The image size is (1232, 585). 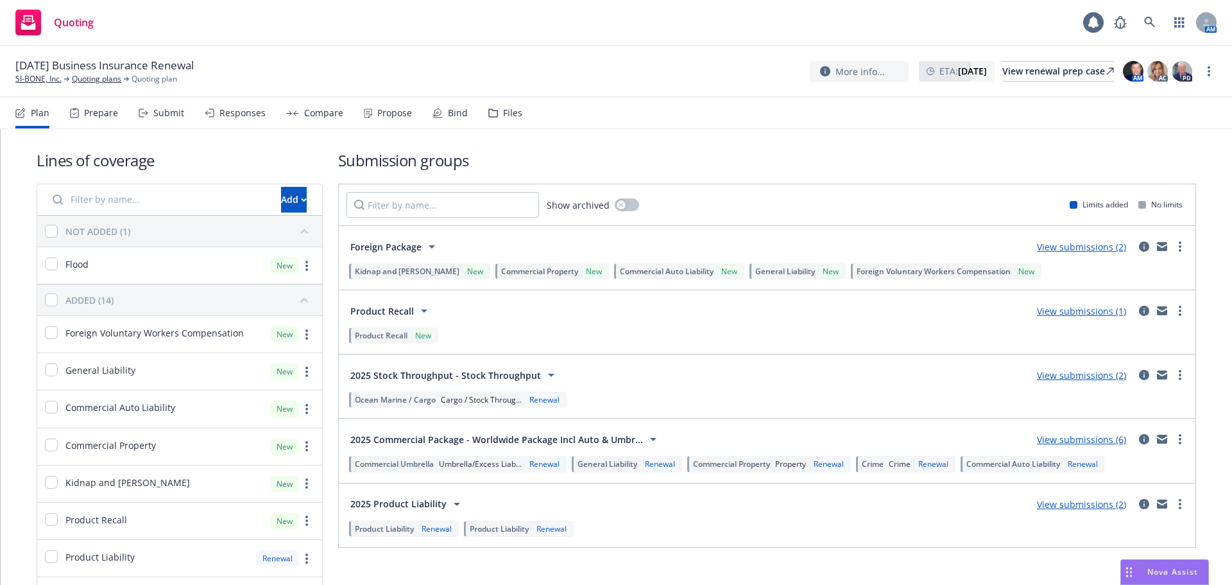 I want to click on button: Add, so click(x=294, y=200).